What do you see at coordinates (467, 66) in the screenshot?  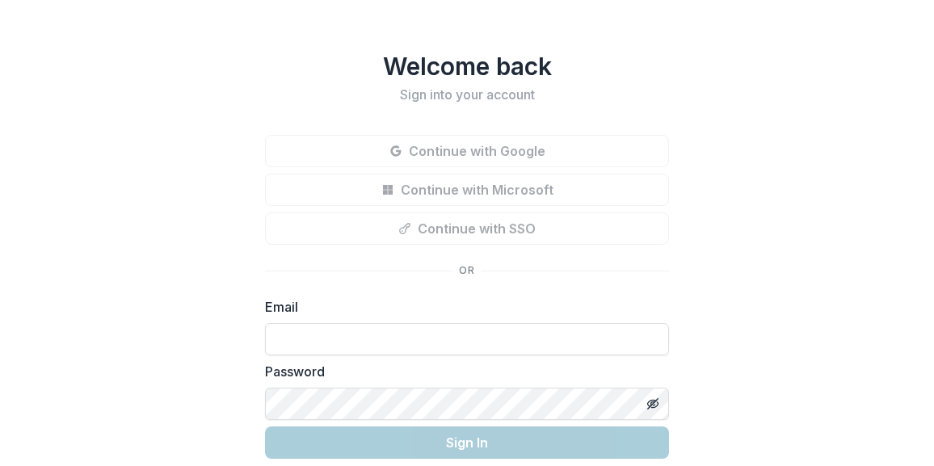 I see `h1: Welcome back` at bounding box center [467, 66].